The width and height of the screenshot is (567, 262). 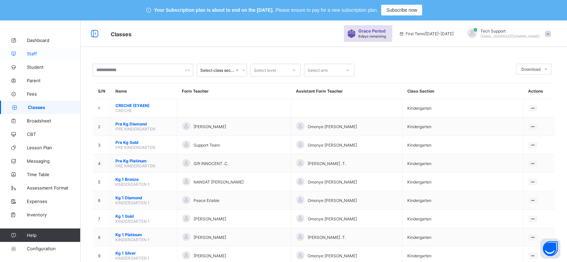 I want to click on span: Pre Kg Diamond, so click(x=144, y=124).